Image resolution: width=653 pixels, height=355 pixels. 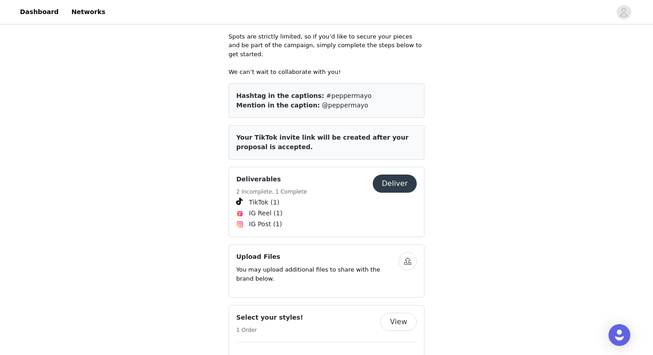 I want to click on h5: 2 Incomplete, 1 Complete, so click(x=272, y=192).